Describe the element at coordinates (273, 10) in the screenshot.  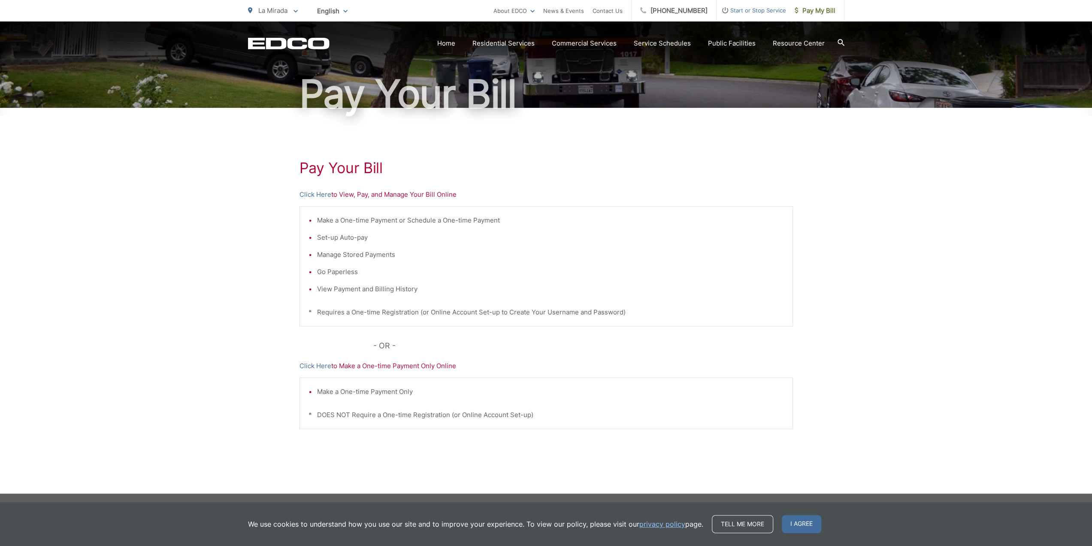
I see `span: La Mirada` at that location.